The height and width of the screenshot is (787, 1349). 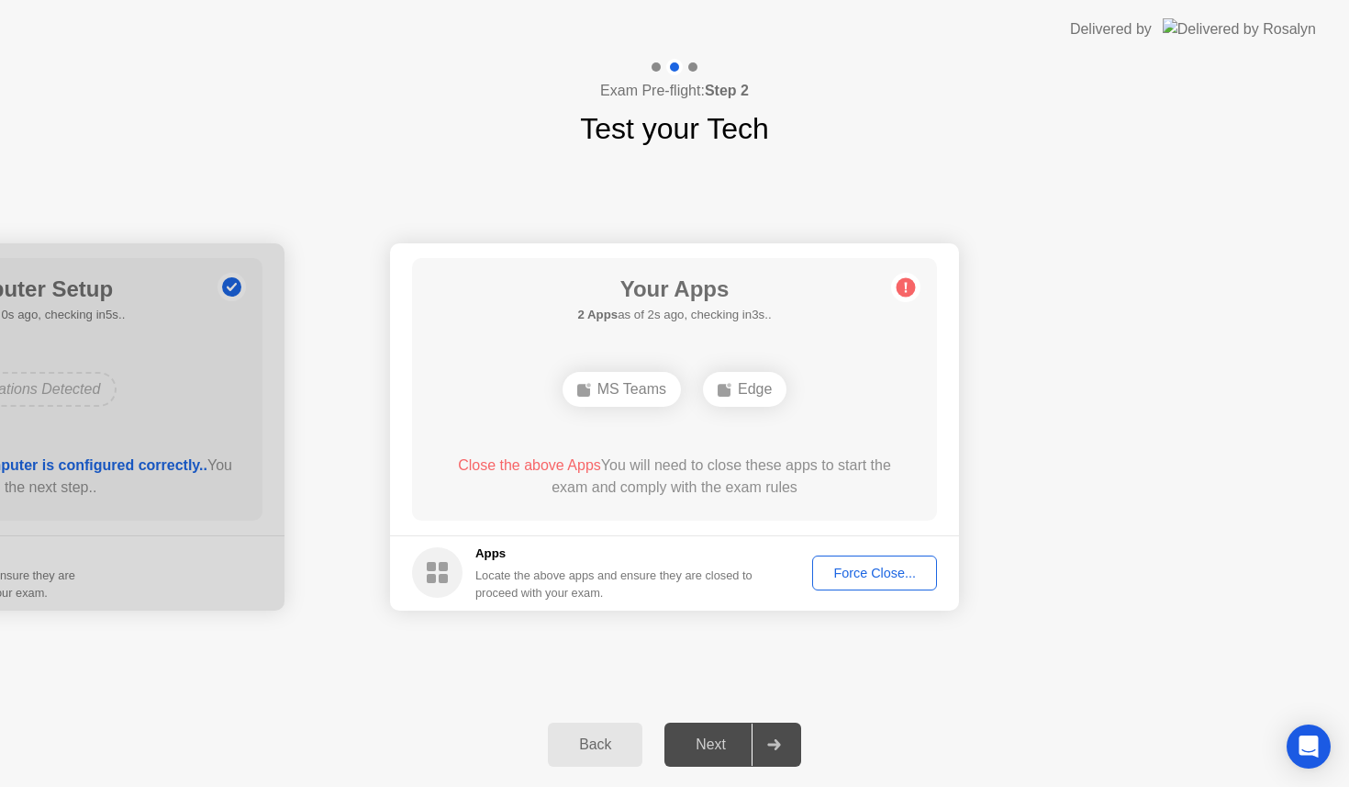 What do you see at coordinates (675, 129) in the screenshot?
I see `h1: Test your Tech` at bounding box center [675, 129].